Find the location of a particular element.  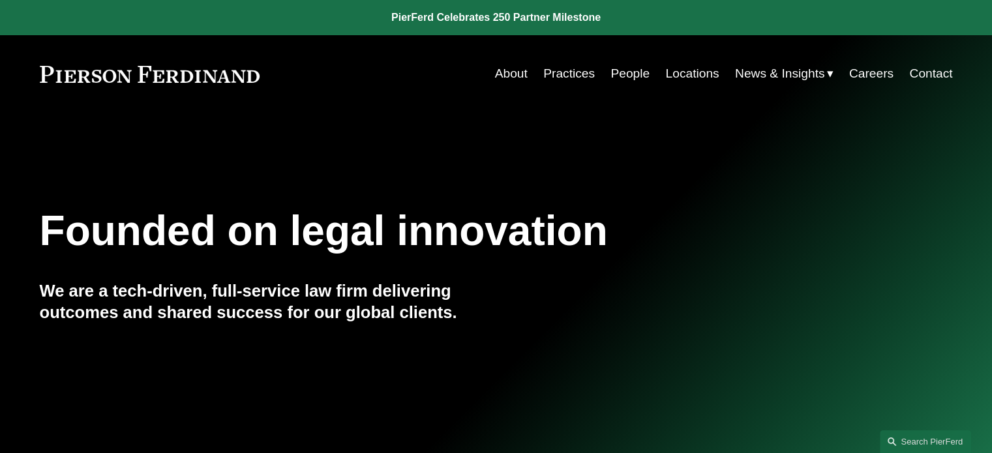

a: People is located at coordinates (630, 74).